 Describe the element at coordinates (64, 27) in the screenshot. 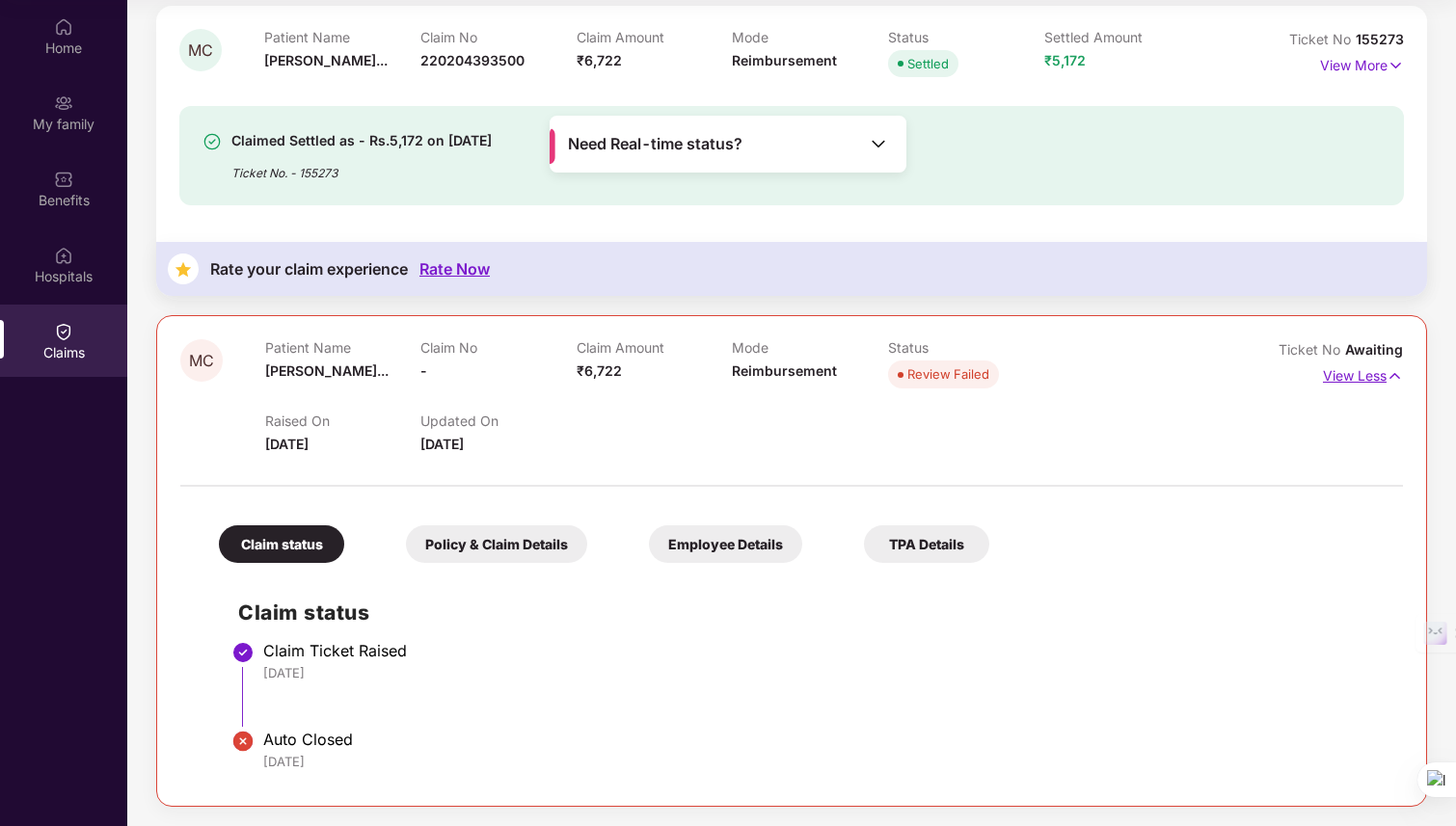

I see `img: svg+xml;base64,PHN2ZyBpZD0iSG9tZSIgeG1sbnM9Imh0dHA6Ly93d3cudzMub3JnLzIwMDAvc3ZnIiB3aWR0aD0iMjAiIG...` at that location.